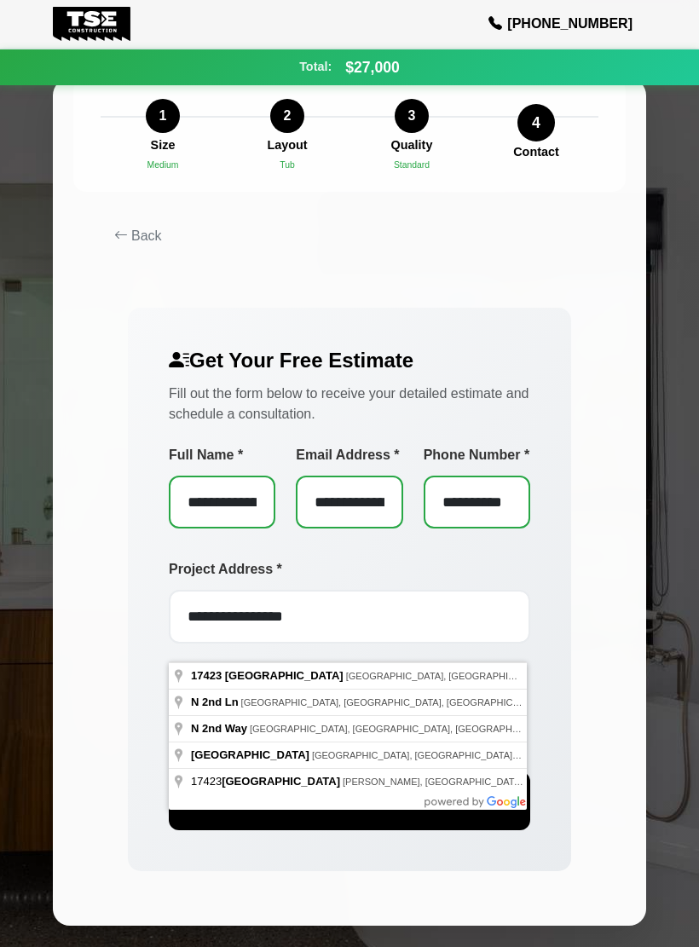 The image size is (699, 947). What do you see at coordinates (412, 116) in the screenshot?
I see `div: 3` at bounding box center [412, 116].